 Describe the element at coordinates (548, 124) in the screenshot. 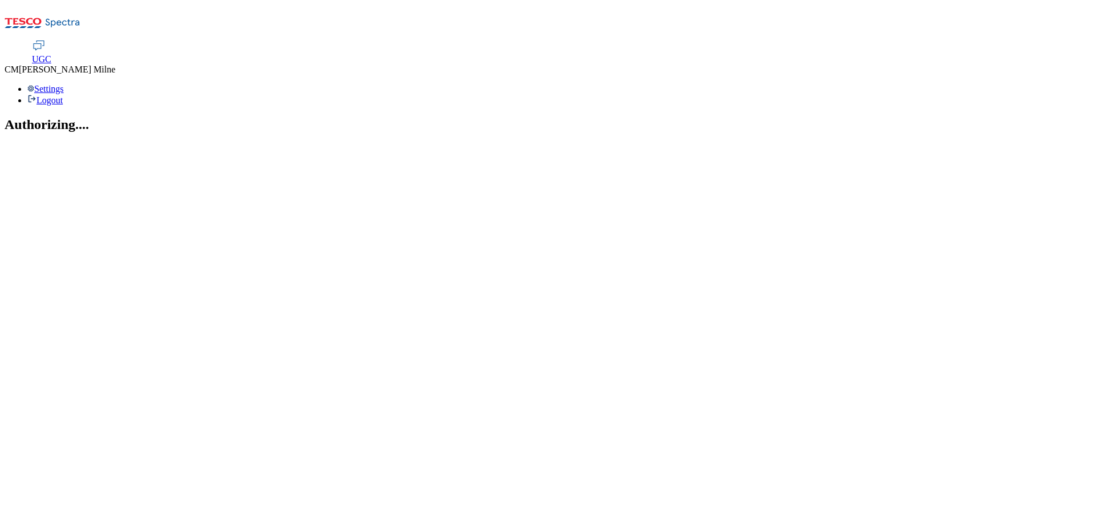

I see `h2: Authorizing....` at that location.